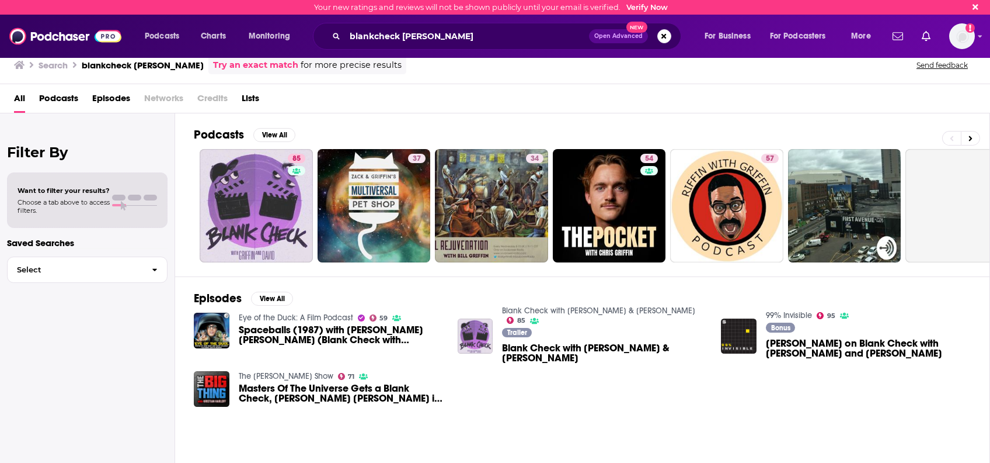 The width and height of the screenshot is (990, 463). I want to click on img: Spaceballs (1987) with Griffin Newman (Blank Check with Griffin & David), so click(211, 330).